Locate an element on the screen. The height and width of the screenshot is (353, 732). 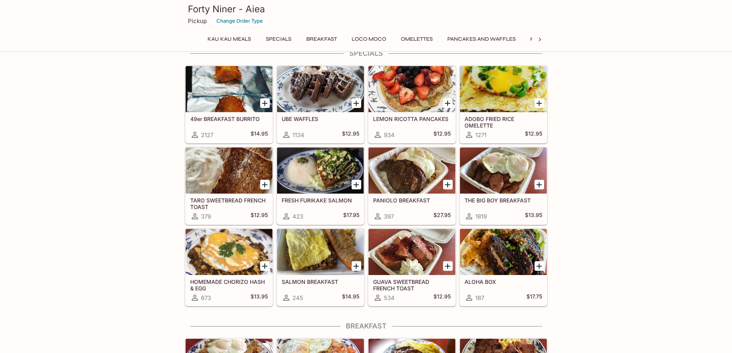
h5: SALMON BREAKFAST is located at coordinates (320, 281).